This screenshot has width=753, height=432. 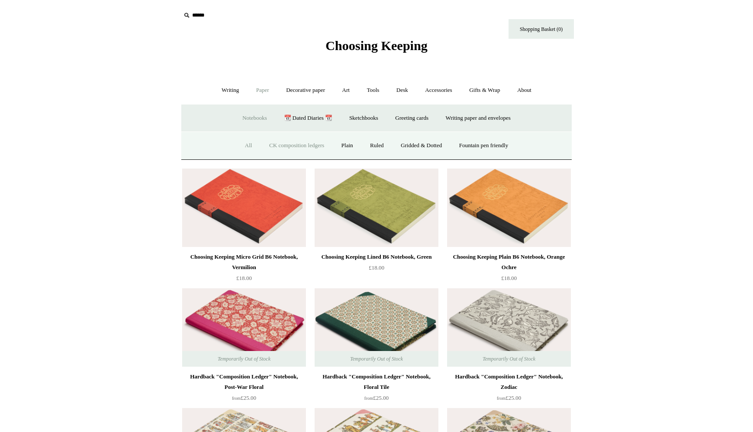 What do you see at coordinates (244, 270) in the screenshot?
I see `a: Choosing Keeping Micro Grid B6 Notebook, Vermilion £18.00` at bounding box center [244, 270].